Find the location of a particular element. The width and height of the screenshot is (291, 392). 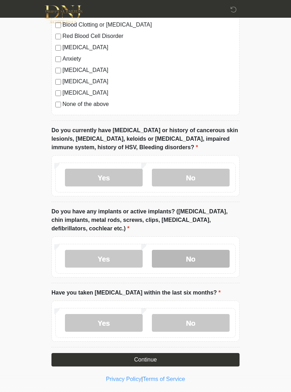

button: Continue is located at coordinates (145, 360).